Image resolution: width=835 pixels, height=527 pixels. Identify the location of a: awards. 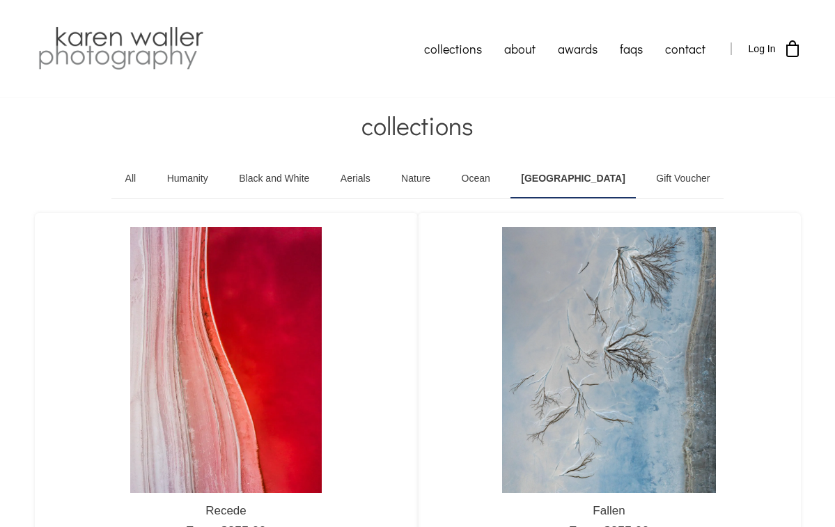
(578, 49).